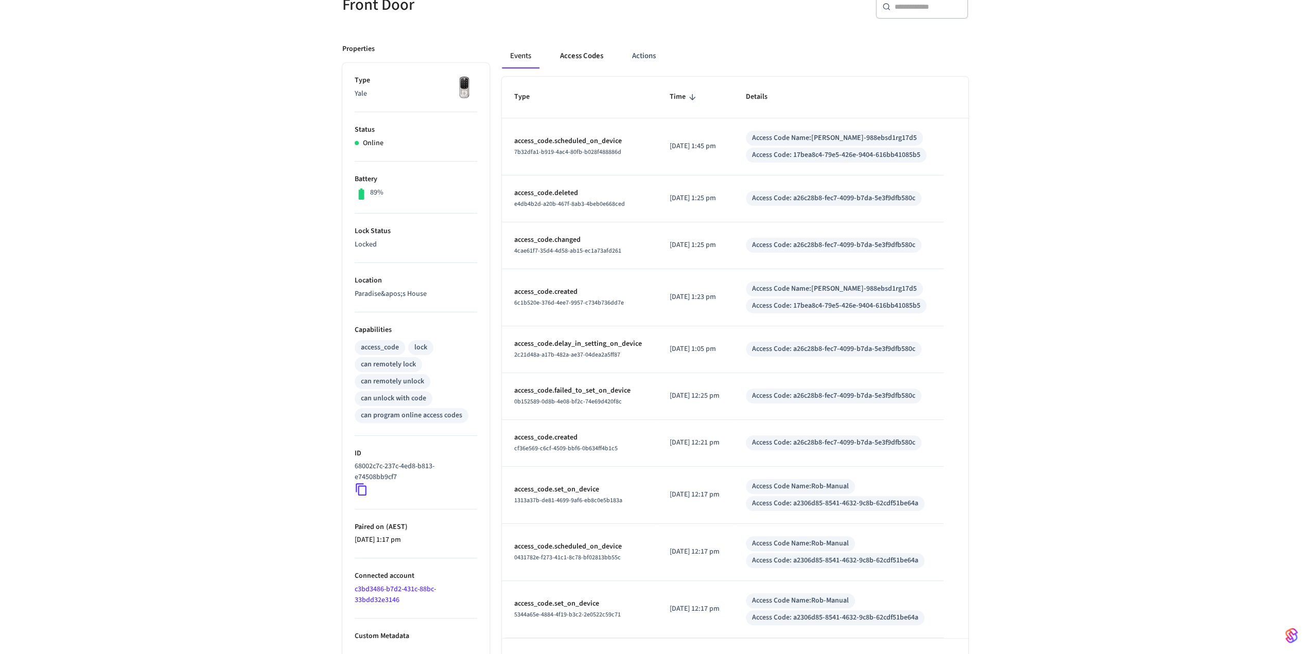 This screenshot has height=654, width=1310. Describe the element at coordinates (358, 49) in the screenshot. I see `p: Properties` at that location.